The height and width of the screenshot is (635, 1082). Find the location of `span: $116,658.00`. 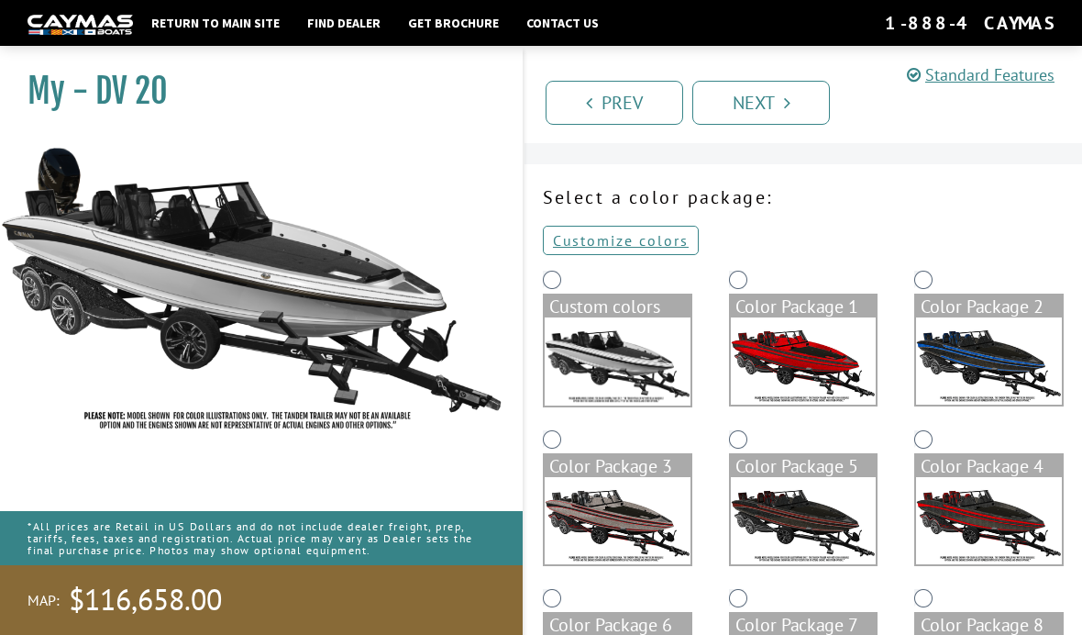

span: $116,658.00 is located at coordinates (145, 600).